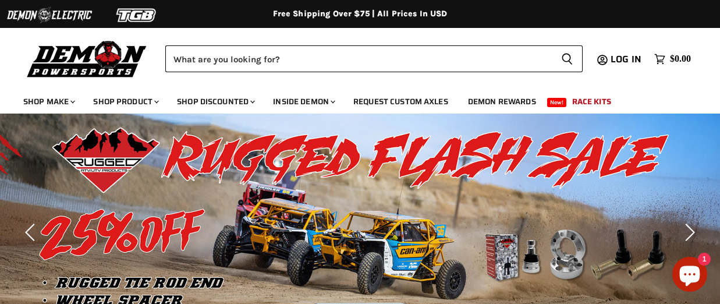 Image resolution: width=720 pixels, height=304 pixels. I want to click on a: Demon Rewards, so click(502, 101).